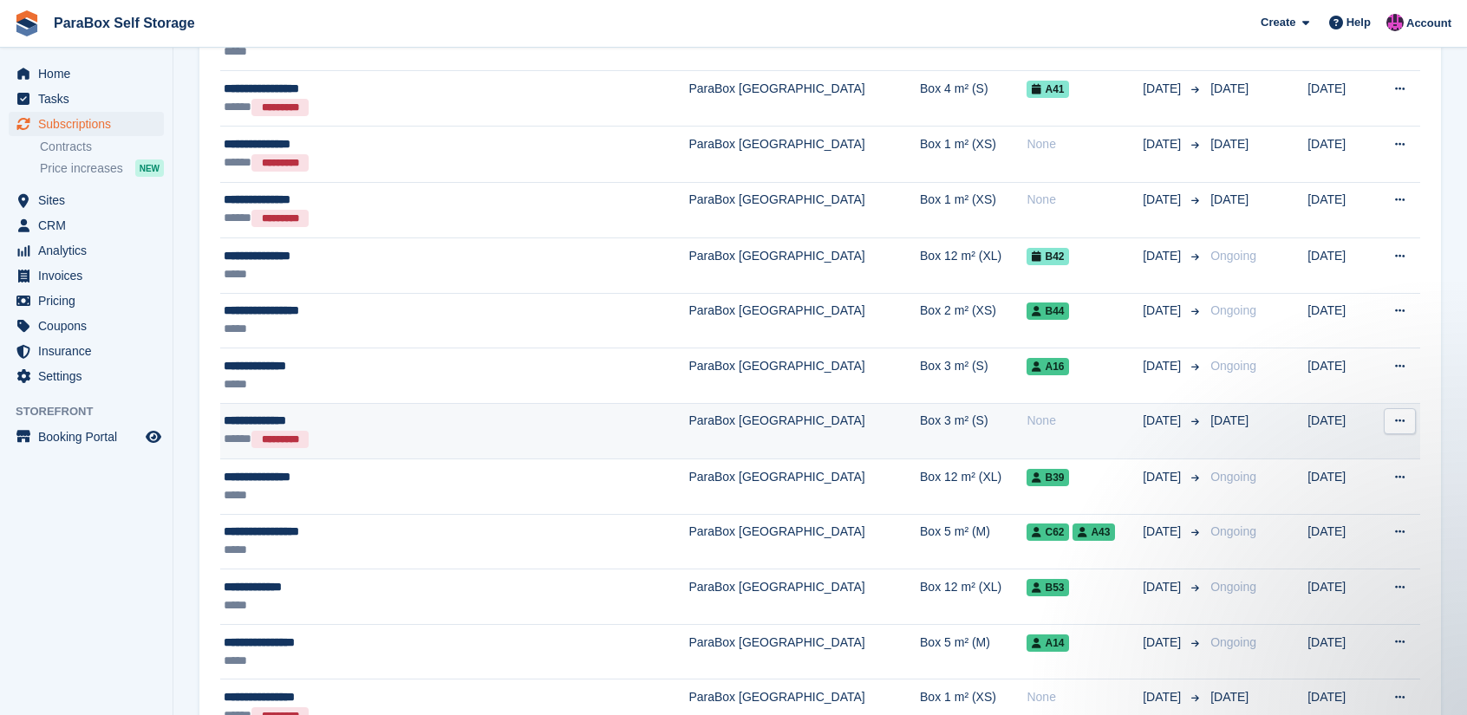 This screenshot has width=1467, height=715. I want to click on a: ParaBox Self Storage, so click(124, 23).